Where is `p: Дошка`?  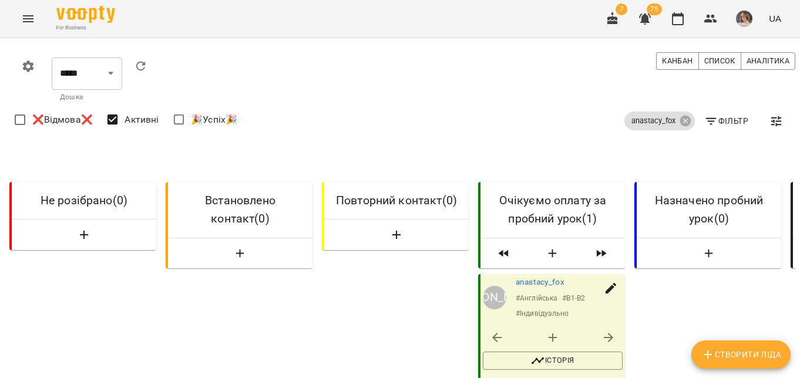 p: Дошка is located at coordinates (87, 98).